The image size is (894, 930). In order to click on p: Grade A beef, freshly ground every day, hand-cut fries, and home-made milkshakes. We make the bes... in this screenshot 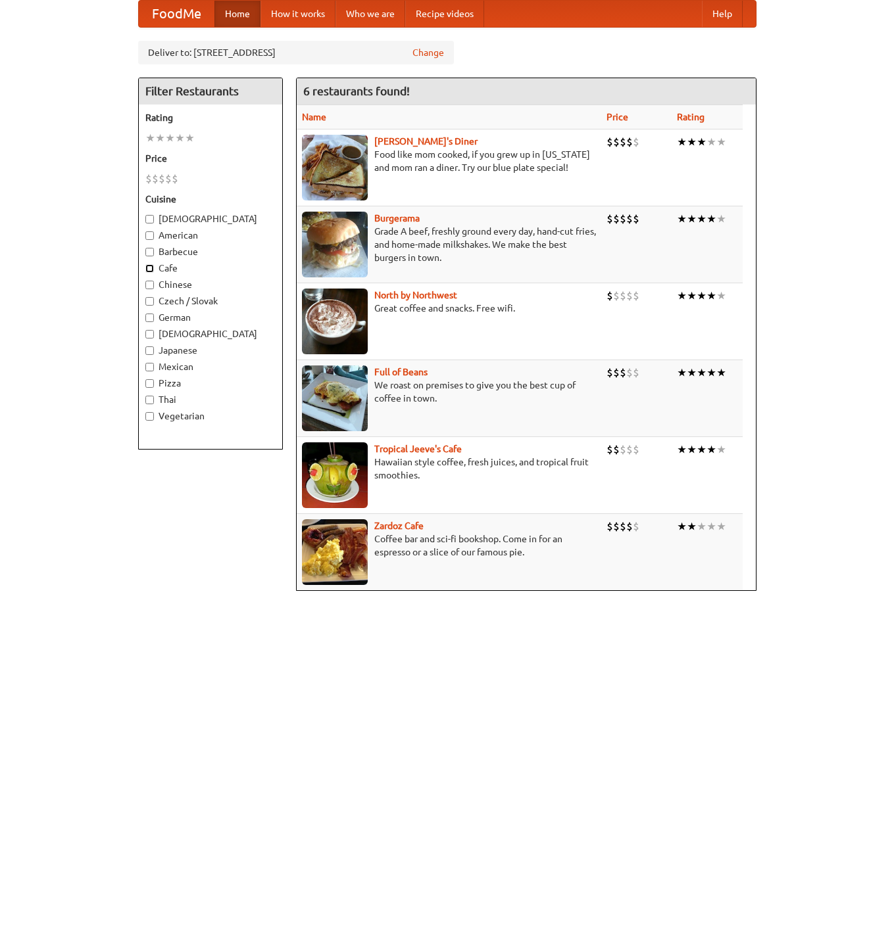, I will do `click(448, 245)`.